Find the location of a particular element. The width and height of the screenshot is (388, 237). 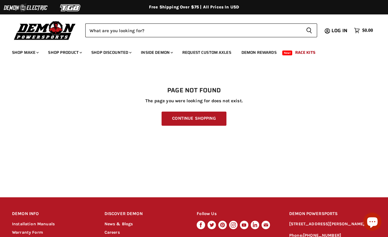

span: Log in is located at coordinates (339, 30).